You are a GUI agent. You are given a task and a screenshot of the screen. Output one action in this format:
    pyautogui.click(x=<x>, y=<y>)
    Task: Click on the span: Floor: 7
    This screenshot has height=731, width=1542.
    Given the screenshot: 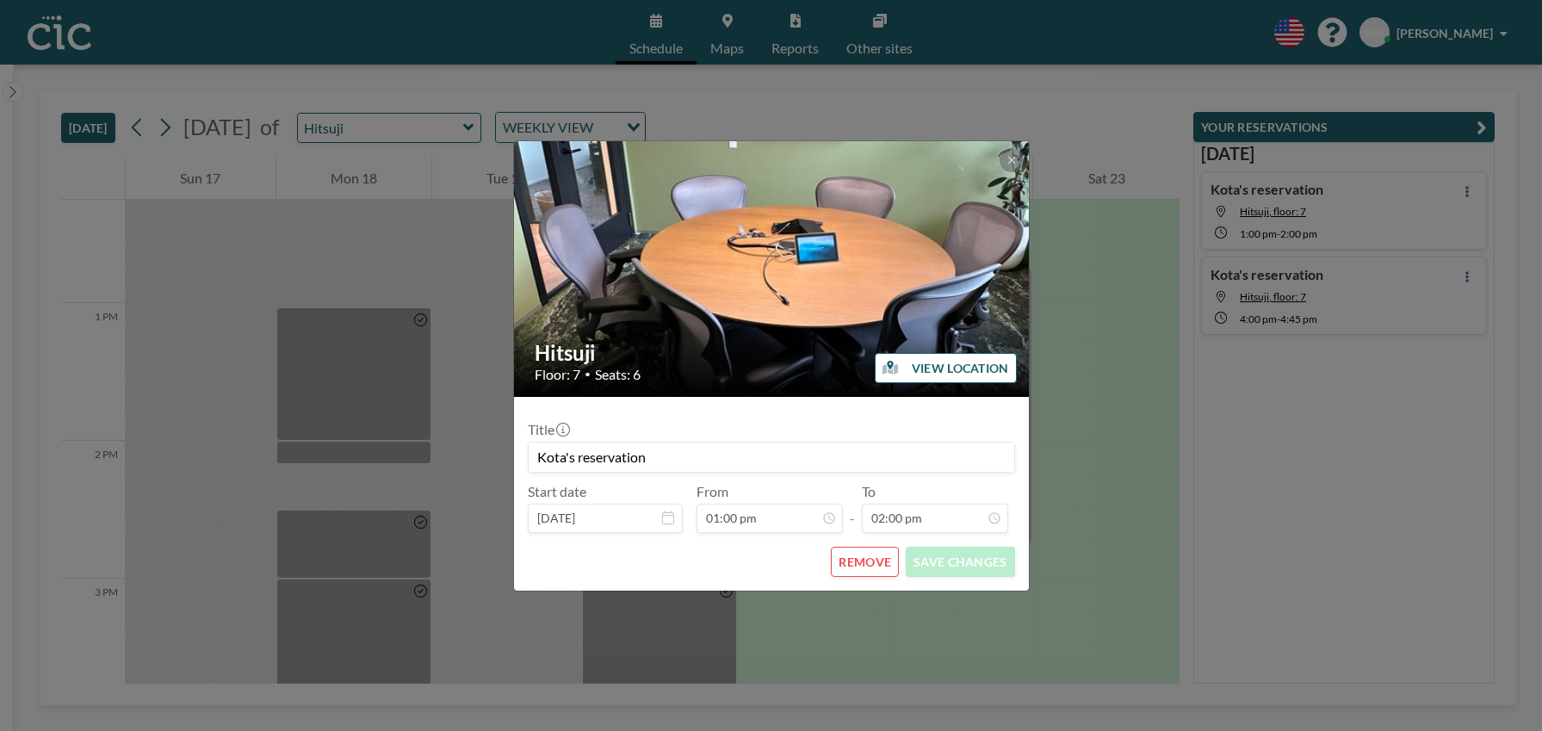 What is the action you would take?
    pyautogui.click(x=557, y=375)
    